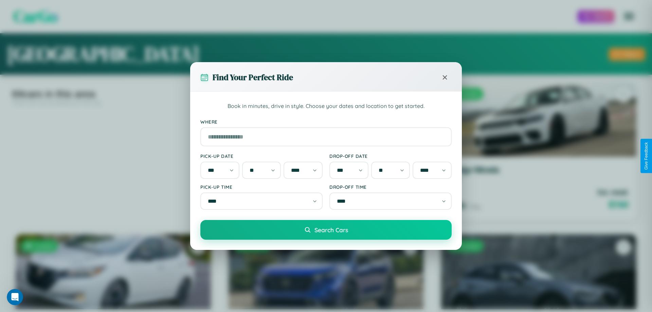  I want to click on label: Drop-off Date, so click(390, 156).